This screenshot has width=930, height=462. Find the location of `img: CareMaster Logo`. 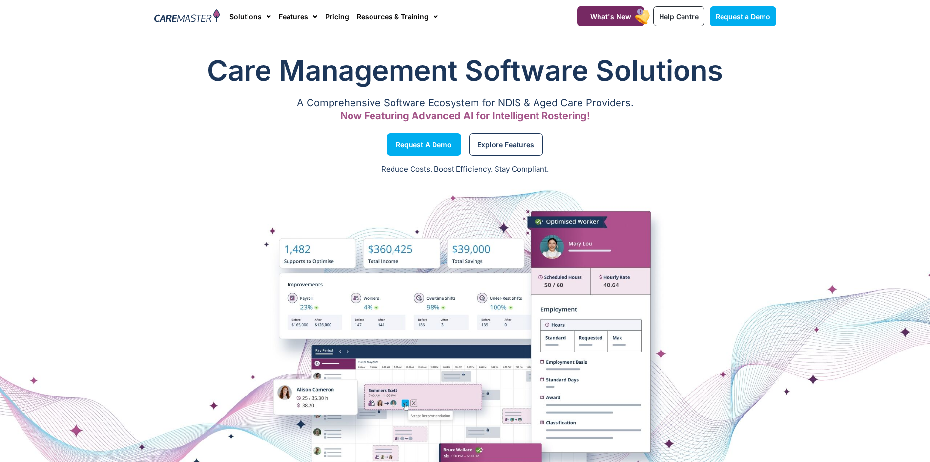

img: CareMaster Logo is located at coordinates (187, 17).